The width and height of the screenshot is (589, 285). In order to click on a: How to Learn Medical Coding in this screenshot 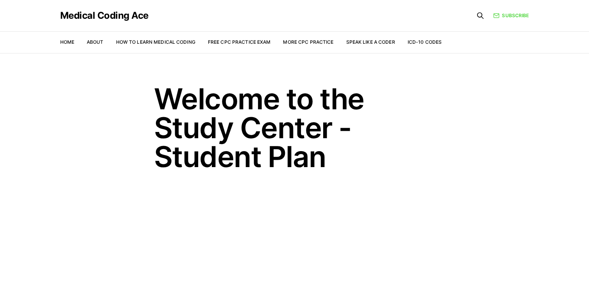, I will do `click(155, 42)`.